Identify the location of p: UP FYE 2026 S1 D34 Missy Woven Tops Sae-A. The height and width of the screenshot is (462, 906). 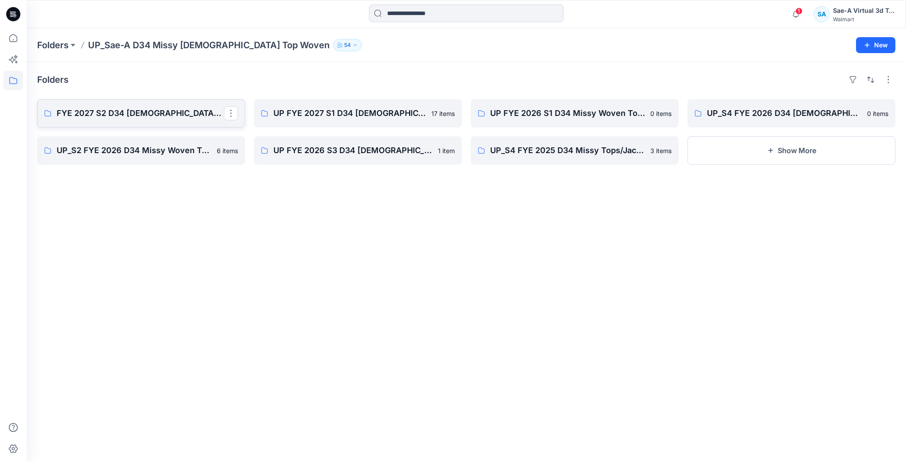
(567, 113).